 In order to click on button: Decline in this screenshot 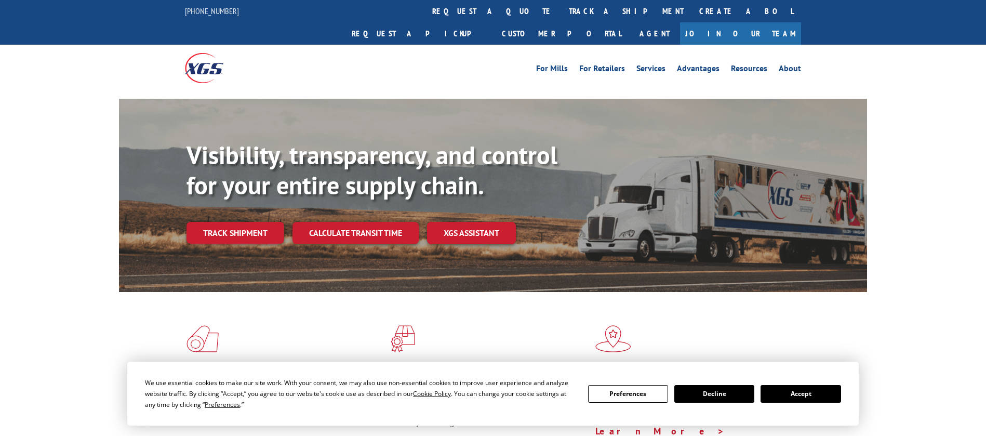, I will do `click(714, 394)`.